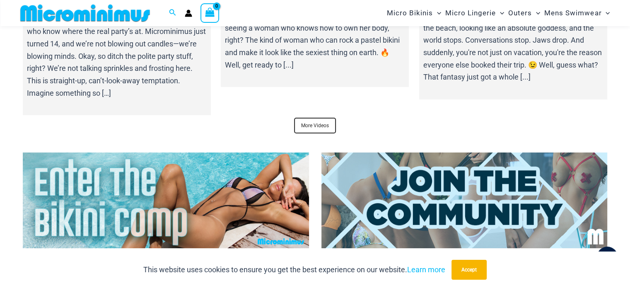 This screenshot has height=288, width=630. I want to click on img: Enter Bikini Comp, so click(166, 200).